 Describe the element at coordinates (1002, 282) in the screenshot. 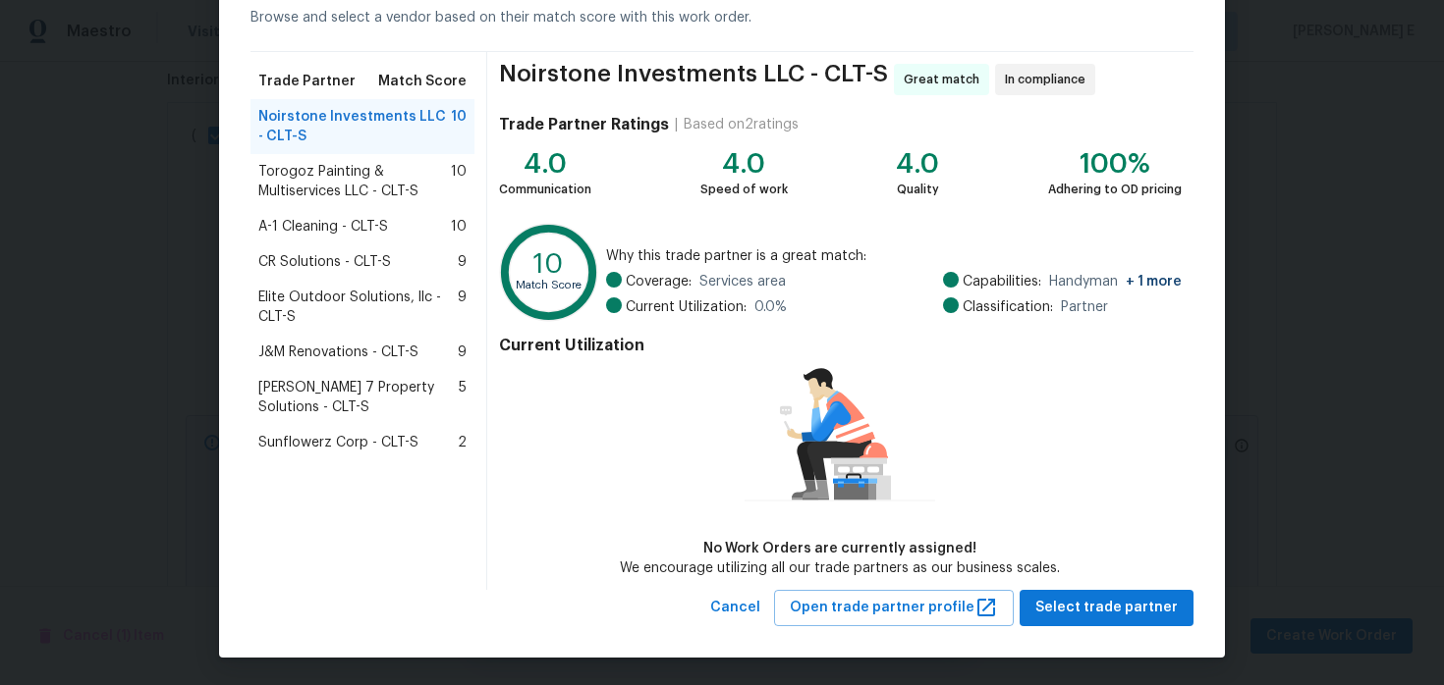

I see `span: Capabilities:` at that location.